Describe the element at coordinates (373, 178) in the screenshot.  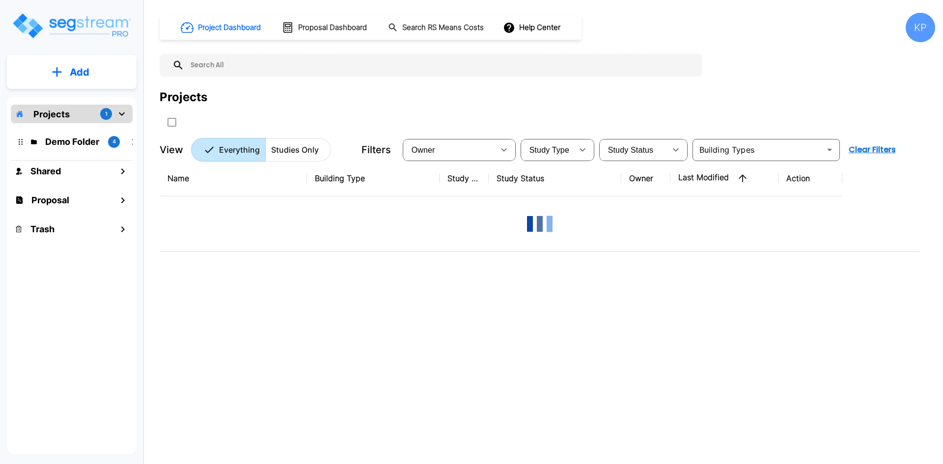
I see `th: Building Type` at that location.